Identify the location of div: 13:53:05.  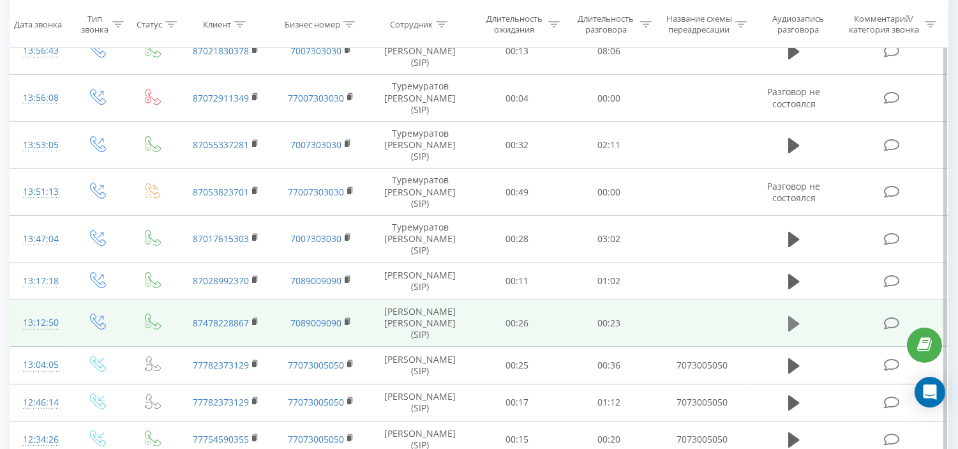
(39, 145).